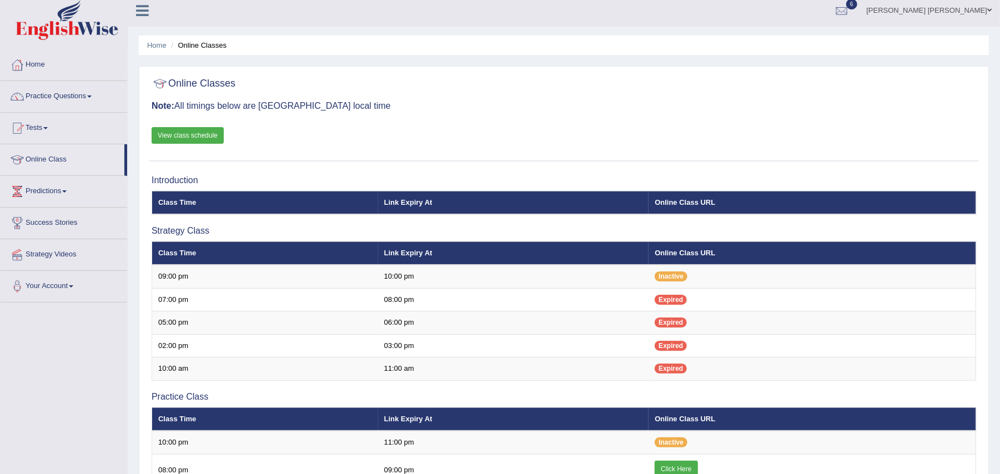 This screenshot has width=1000, height=474. What do you see at coordinates (64, 222) in the screenshot?
I see `a: Success Stories` at bounding box center [64, 222].